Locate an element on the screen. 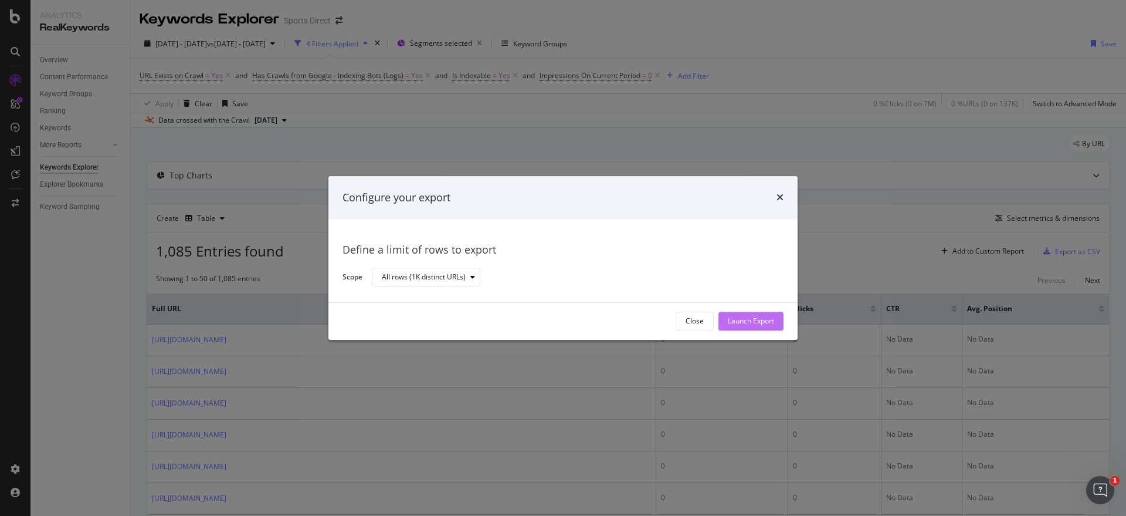 This screenshot has height=516, width=1126. button: Launch Export is located at coordinates (751, 321).